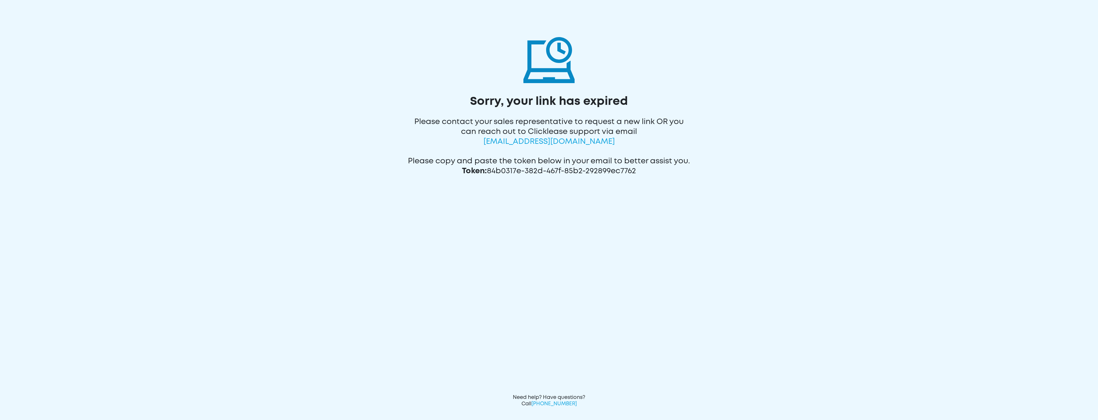  Describe the element at coordinates (549, 401) in the screenshot. I see `div: Need help? Have questions? Call` at that location.